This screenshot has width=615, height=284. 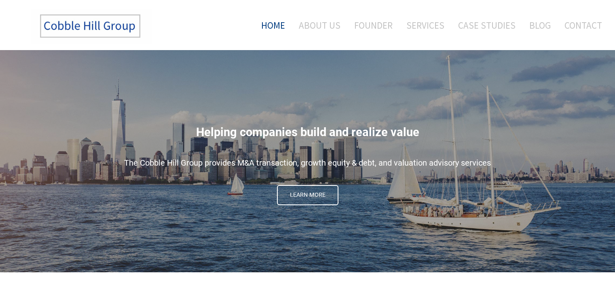 I want to click on a: Founder, so click(x=373, y=25).